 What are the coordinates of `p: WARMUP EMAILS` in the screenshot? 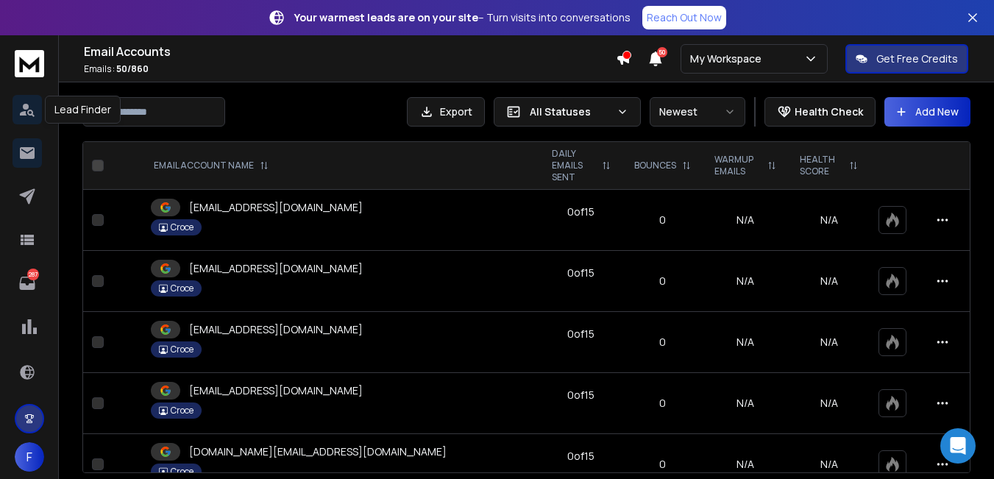 It's located at (738, 166).